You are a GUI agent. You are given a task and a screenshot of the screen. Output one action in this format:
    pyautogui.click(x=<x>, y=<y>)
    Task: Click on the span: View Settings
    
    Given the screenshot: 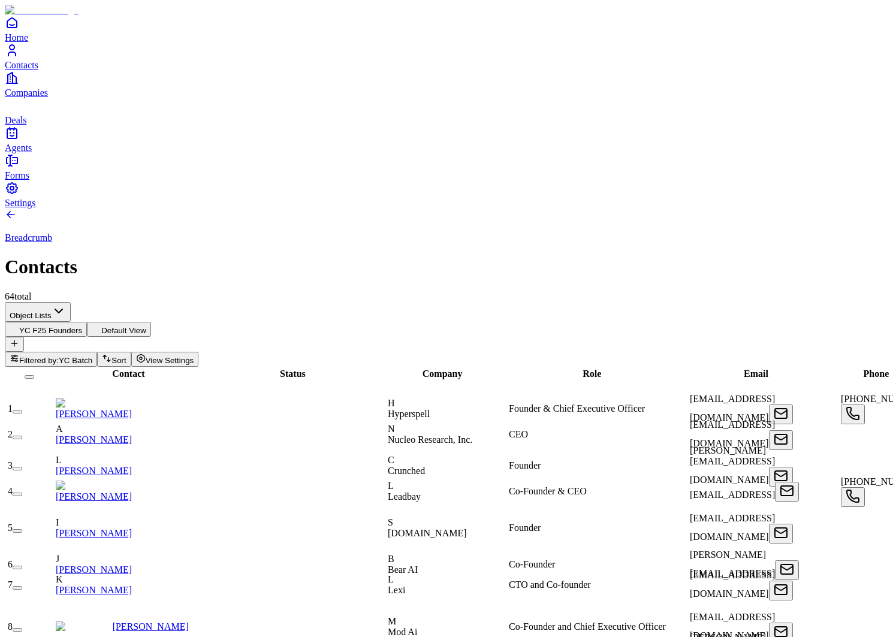 What is the action you would take?
    pyautogui.click(x=170, y=360)
    